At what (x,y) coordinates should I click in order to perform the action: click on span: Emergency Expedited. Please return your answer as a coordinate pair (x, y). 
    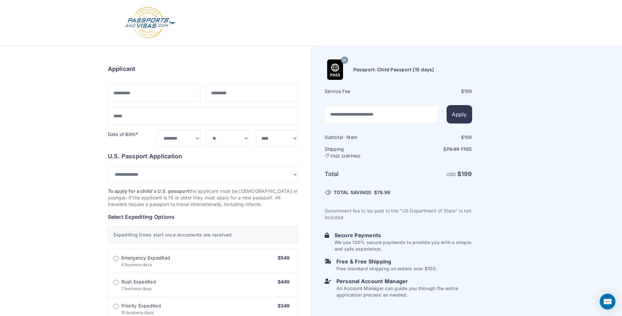
    Looking at the image, I should click on (146, 258).